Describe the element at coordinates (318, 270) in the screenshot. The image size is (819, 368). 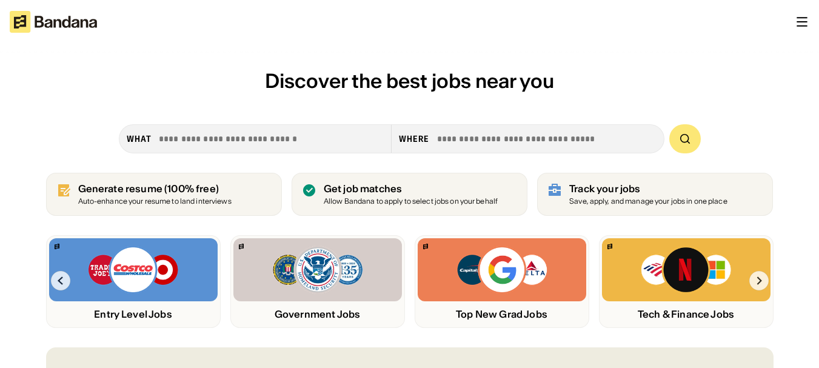
I see `img: FBI, DHS, MWRD logos` at that location.